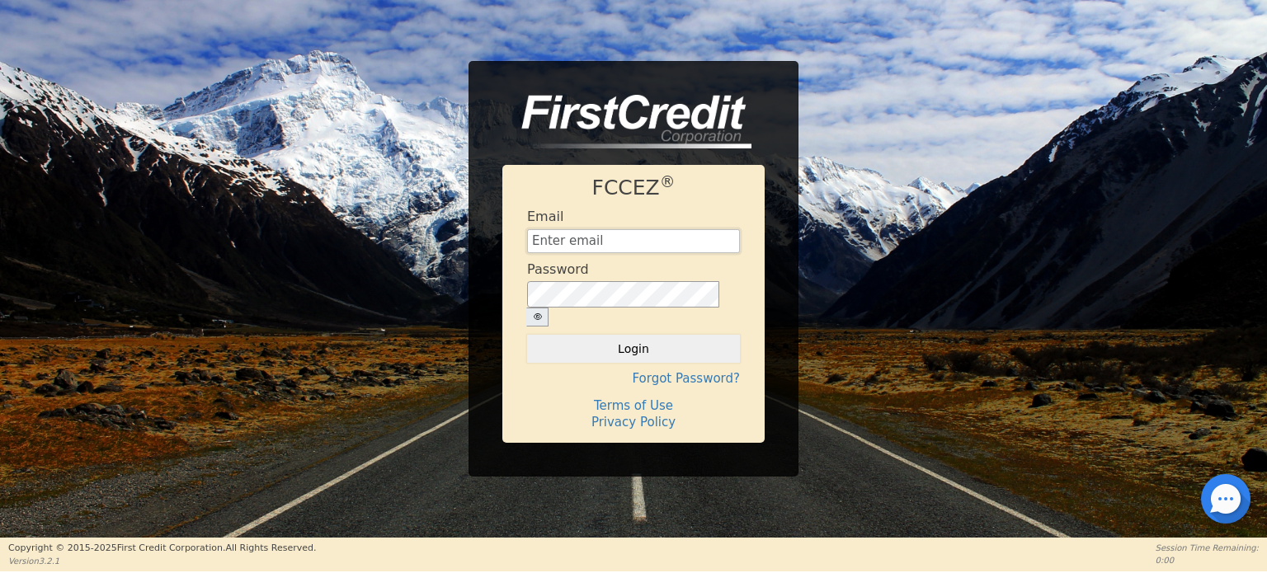  What do you see at coordinates (557, 269) in the screenshot?
I see `h4: Password` at bounding box center [557, 269].